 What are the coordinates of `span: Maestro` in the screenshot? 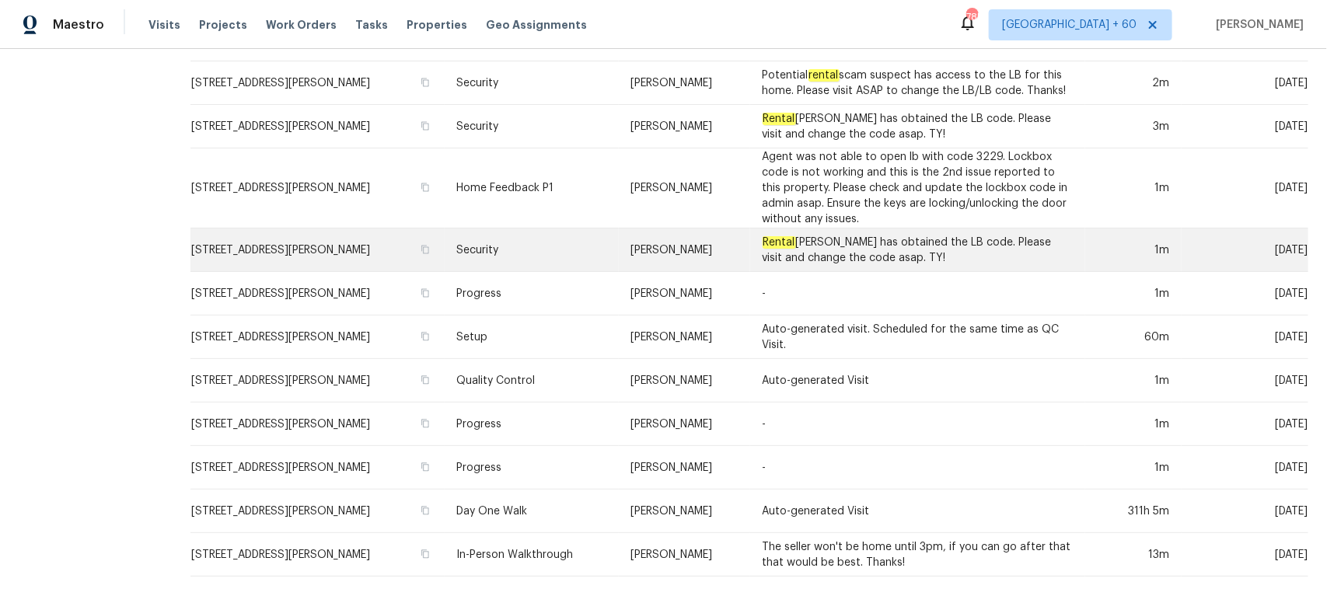 It's located at (78, 25).